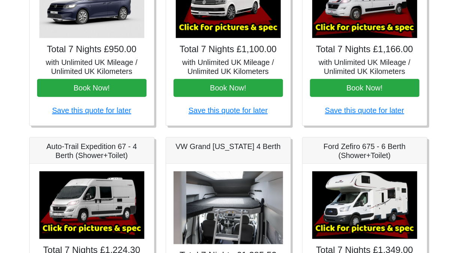  I want to click on img: Ford Zefiro 675 - 6 Berth (Shower+Toilet), so click(365, 205).